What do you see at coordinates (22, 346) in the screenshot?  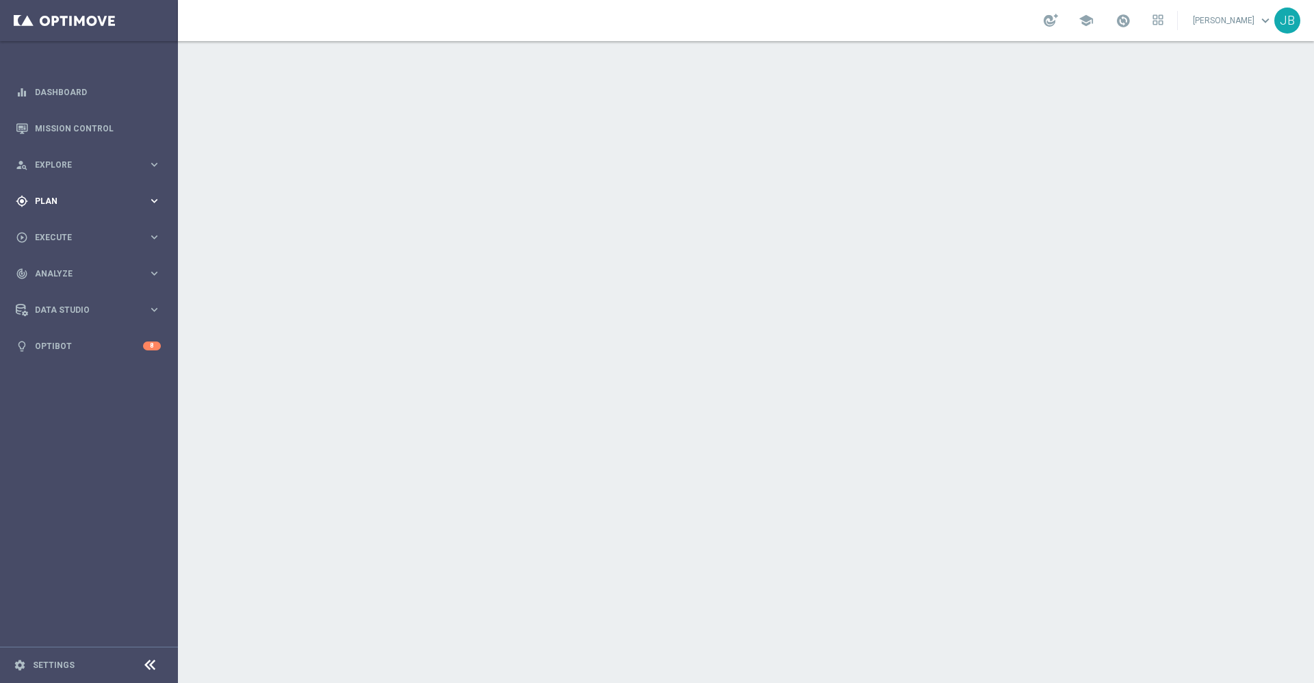 I see `i: lightbulb` at bounding box center [22, 346].